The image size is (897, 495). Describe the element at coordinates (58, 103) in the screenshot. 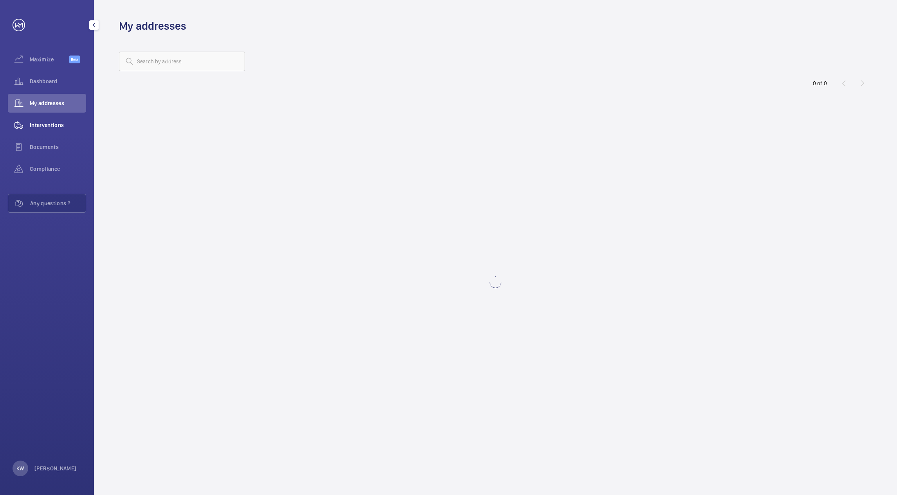

I see `span: My addresses` at that location.